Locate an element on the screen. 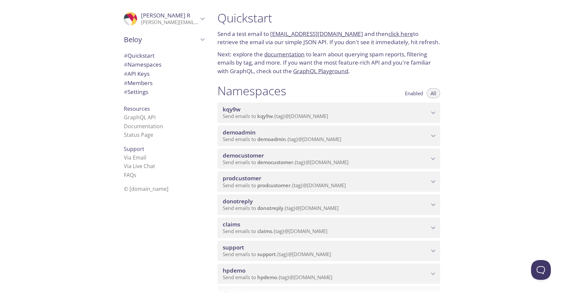  span: Quickstart is located at coordinates (139, 55).